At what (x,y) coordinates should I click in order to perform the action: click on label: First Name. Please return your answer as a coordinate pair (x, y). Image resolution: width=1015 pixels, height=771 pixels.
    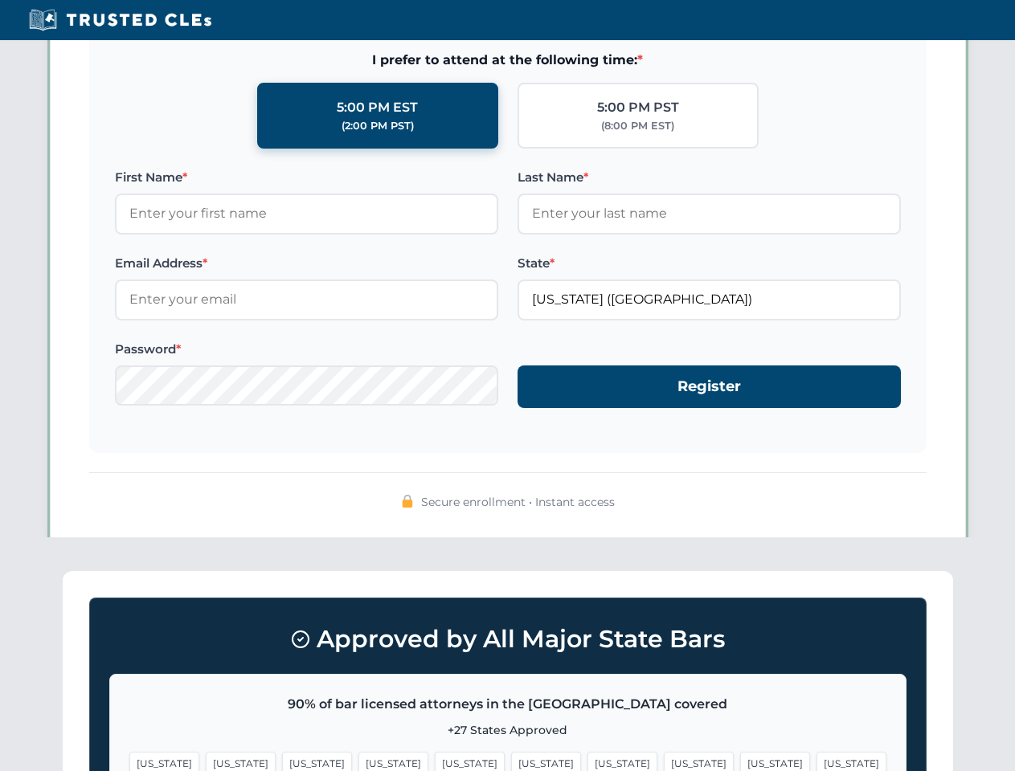
    Looking at the image, I should click on (306, 178).